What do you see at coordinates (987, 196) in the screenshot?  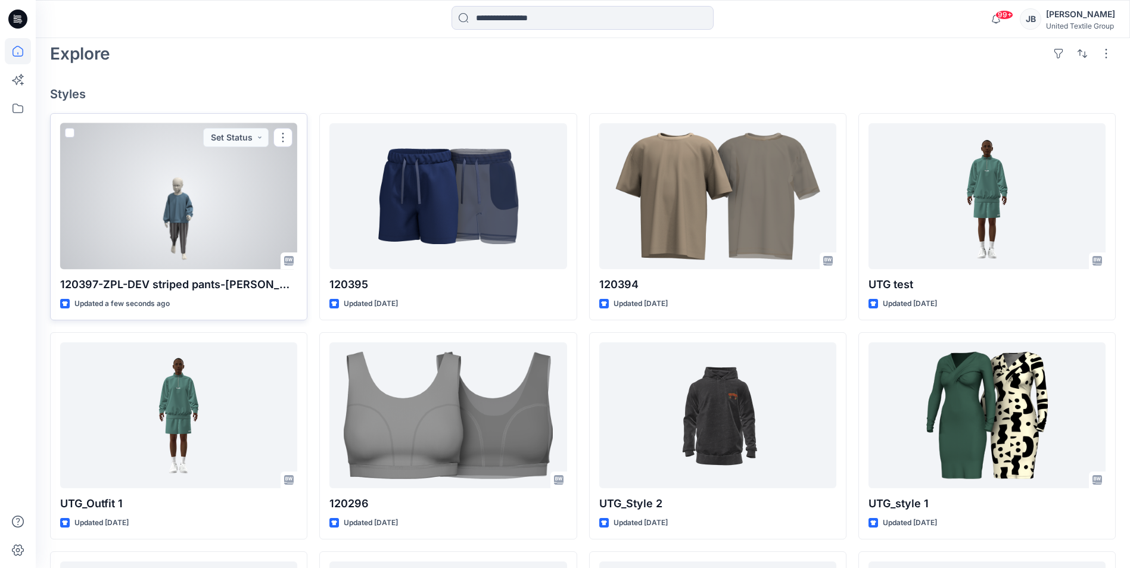 I see `a: UTG test` at bounding box center [987, 196].